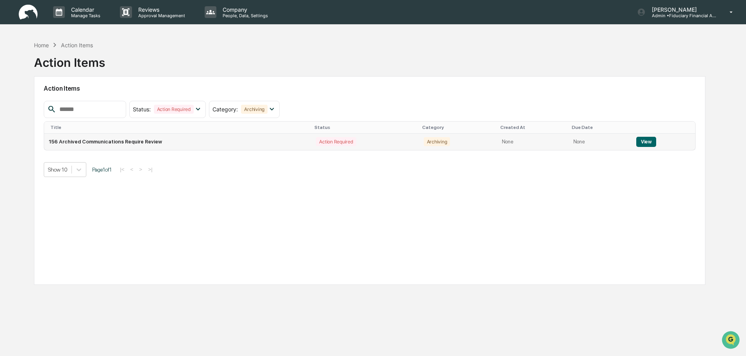 The image size is (746, 356). I want to click on div: Category, so click(458, 127).